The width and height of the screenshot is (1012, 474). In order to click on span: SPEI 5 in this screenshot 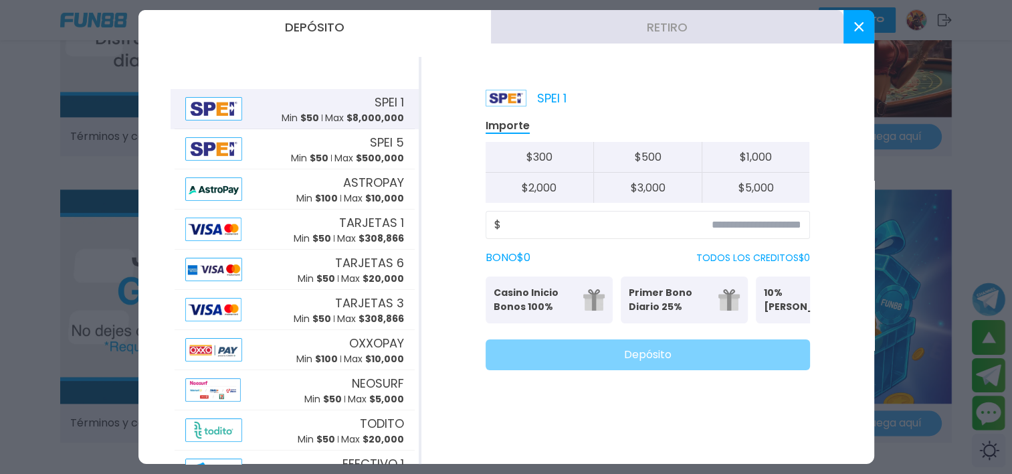, I will do `click(387, 142)`.